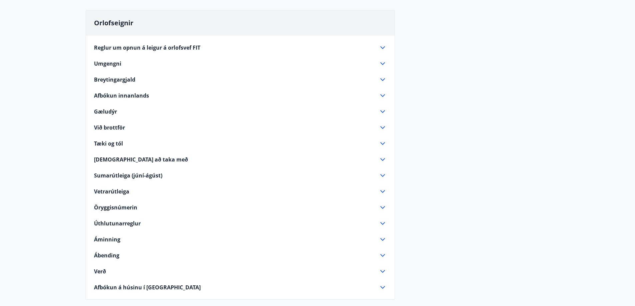  I want to click on div: Sumarútleiga (júní-ágúst), so click(240, 176).